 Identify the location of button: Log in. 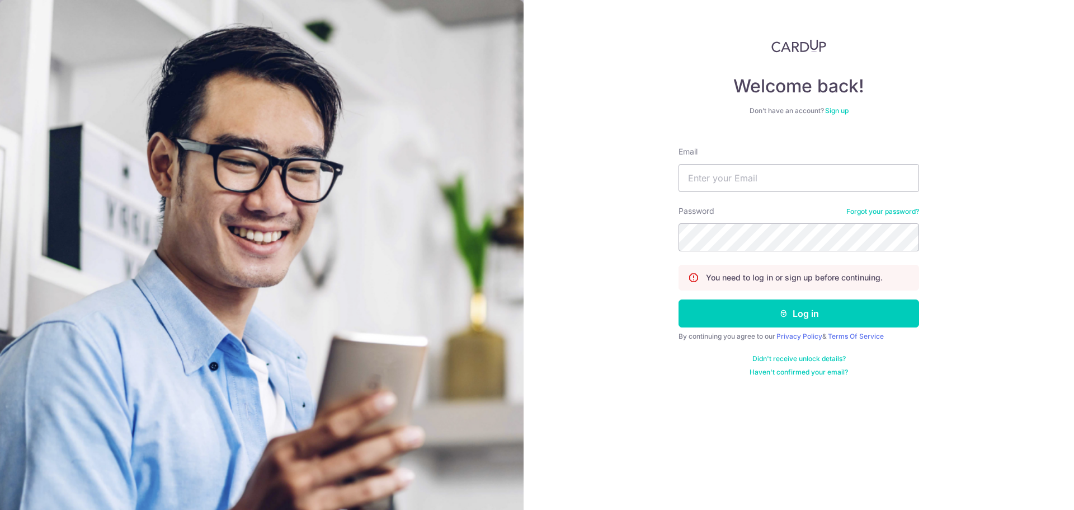
(799, 313).